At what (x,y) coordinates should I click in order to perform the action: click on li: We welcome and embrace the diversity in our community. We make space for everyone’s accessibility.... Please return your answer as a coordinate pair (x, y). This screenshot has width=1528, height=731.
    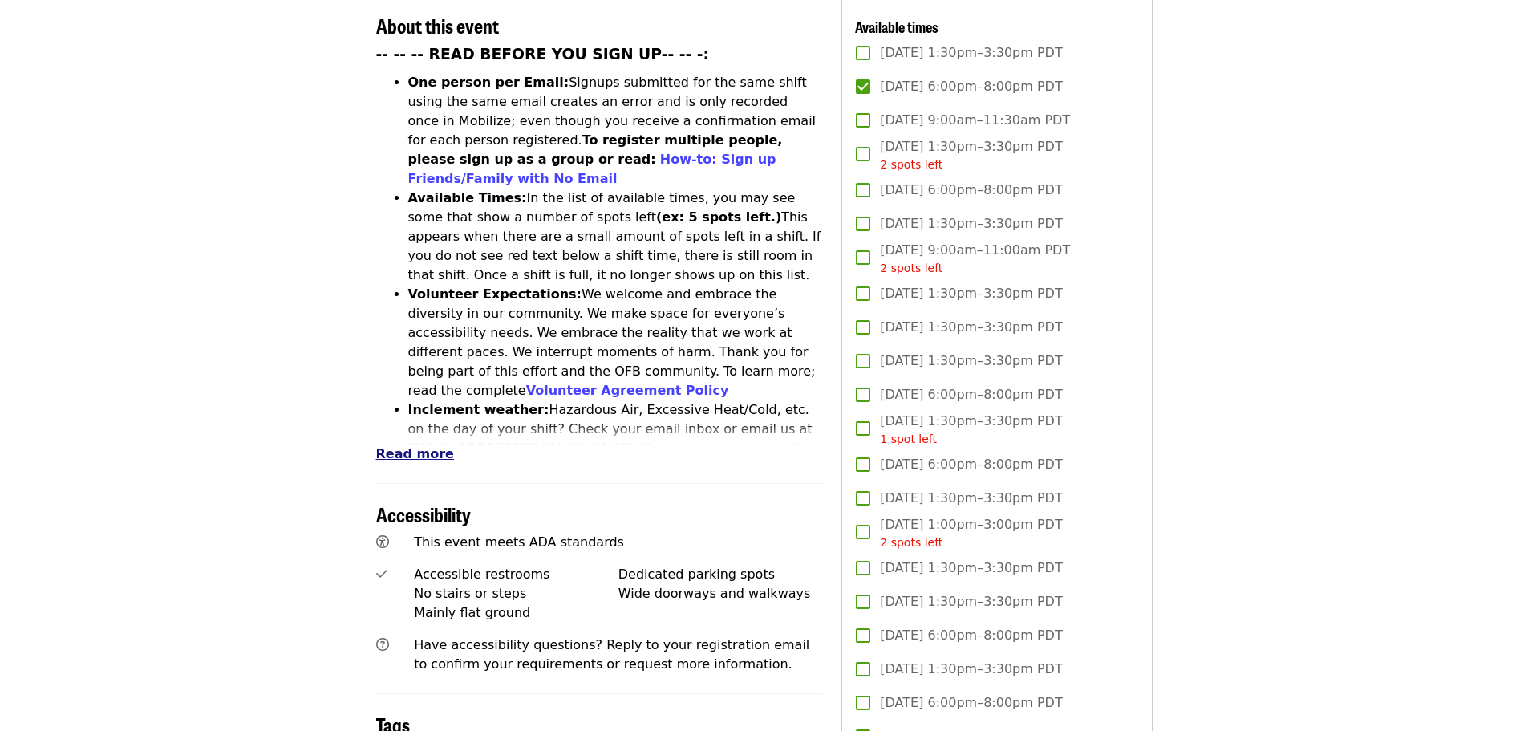
    Looking at the image, I should click on (615, 343).